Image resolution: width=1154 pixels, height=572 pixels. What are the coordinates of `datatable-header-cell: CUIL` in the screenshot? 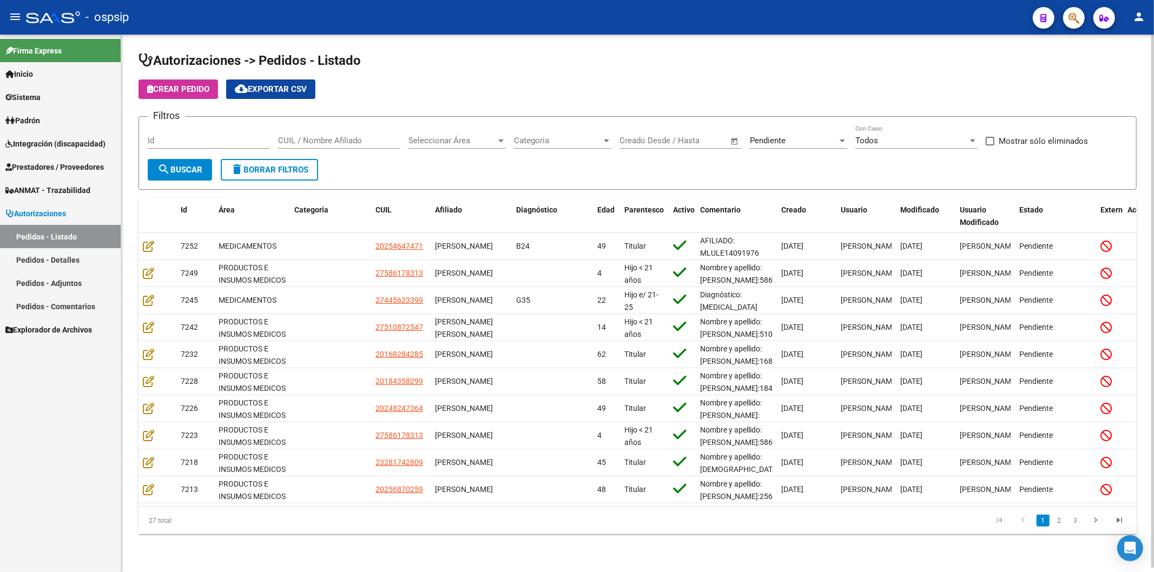 It's located at (401, 216).